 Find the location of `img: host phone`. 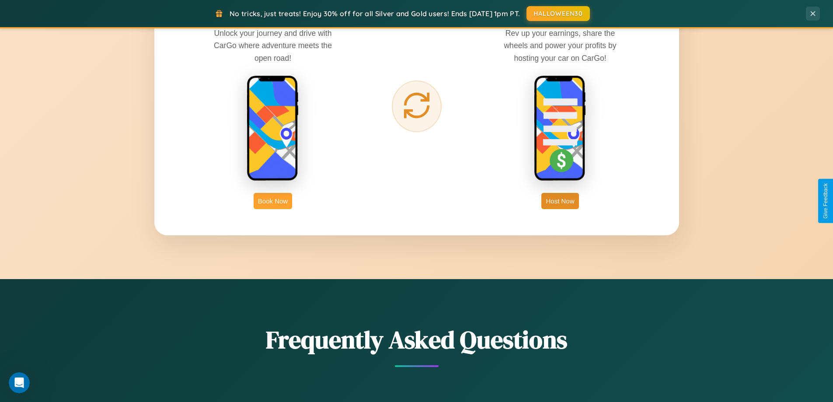

img: host phone is located at coordinates (560, 129).